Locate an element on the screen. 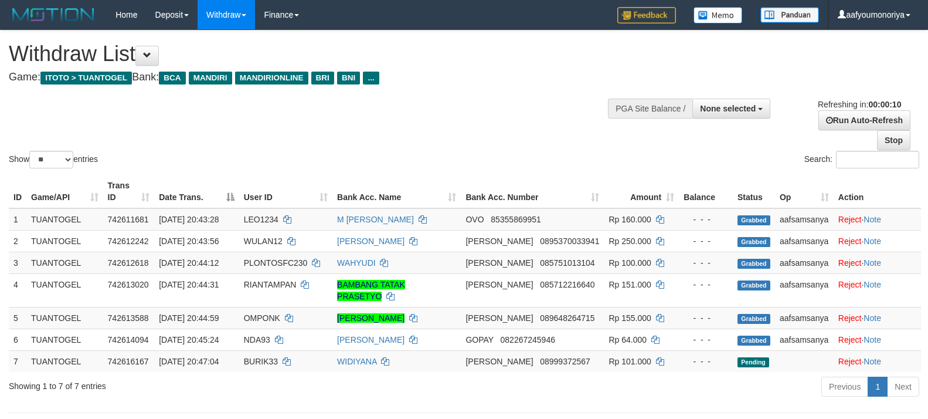 This screenshot has height=419, width=928. span: BNI is located at coordinates (348, 78).